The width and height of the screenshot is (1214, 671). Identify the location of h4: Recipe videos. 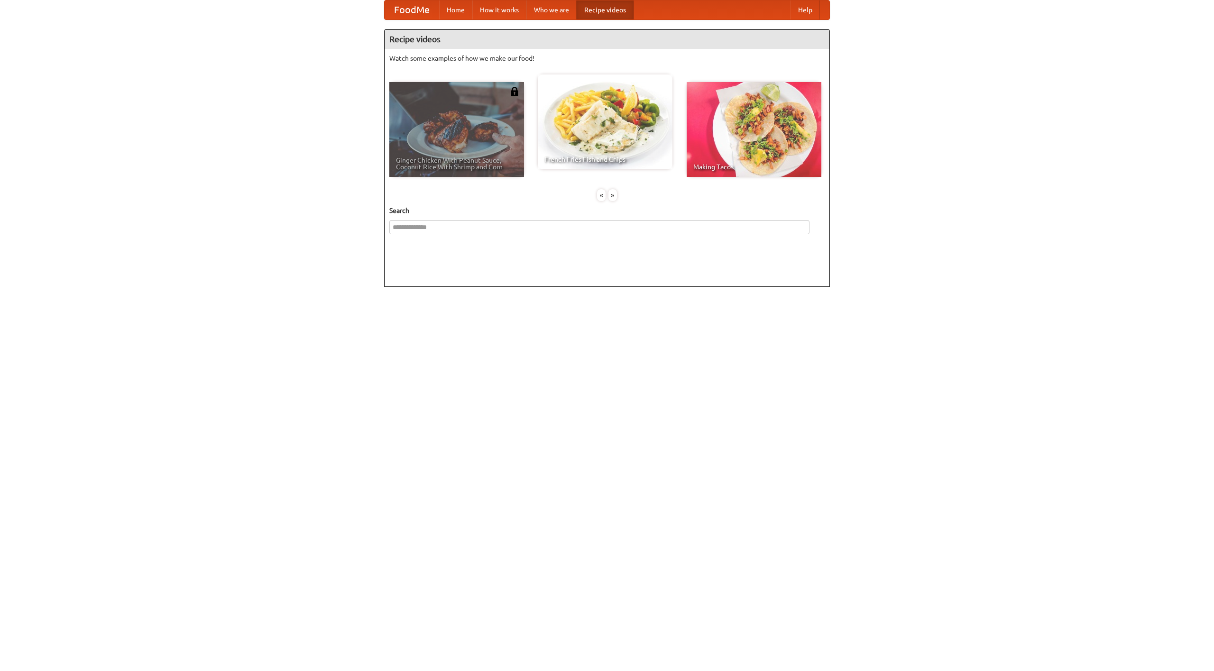
(607, 39).